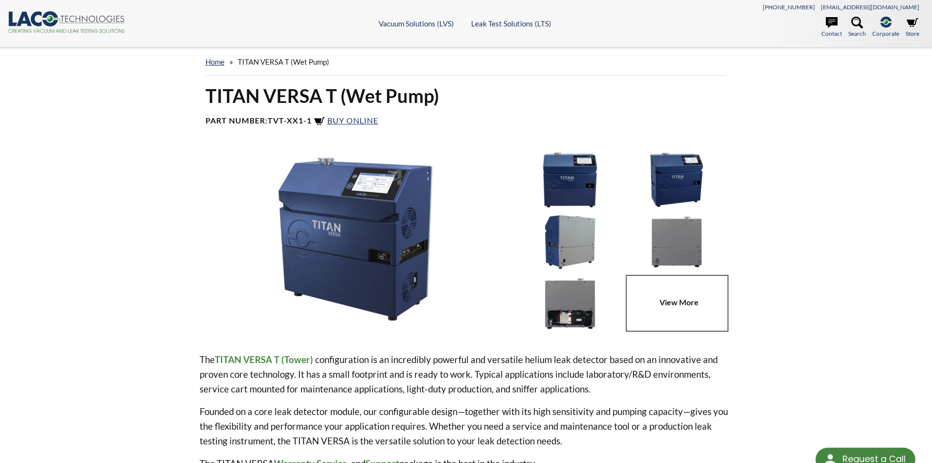 The image size is (932, 463). I want to click on img: VERSA T, rear view close up, so click(677, 241).